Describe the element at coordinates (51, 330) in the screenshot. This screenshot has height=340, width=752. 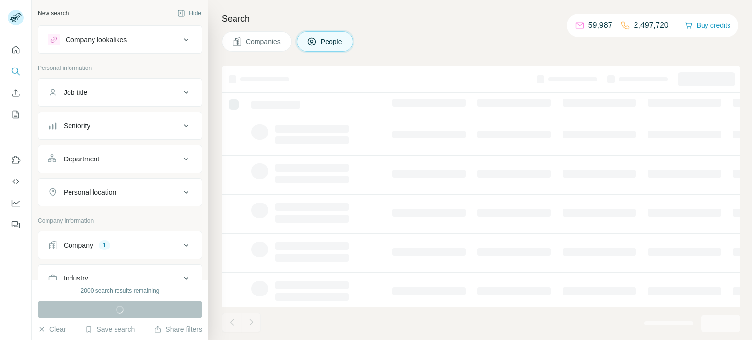
I see `button: Clear` at that location.